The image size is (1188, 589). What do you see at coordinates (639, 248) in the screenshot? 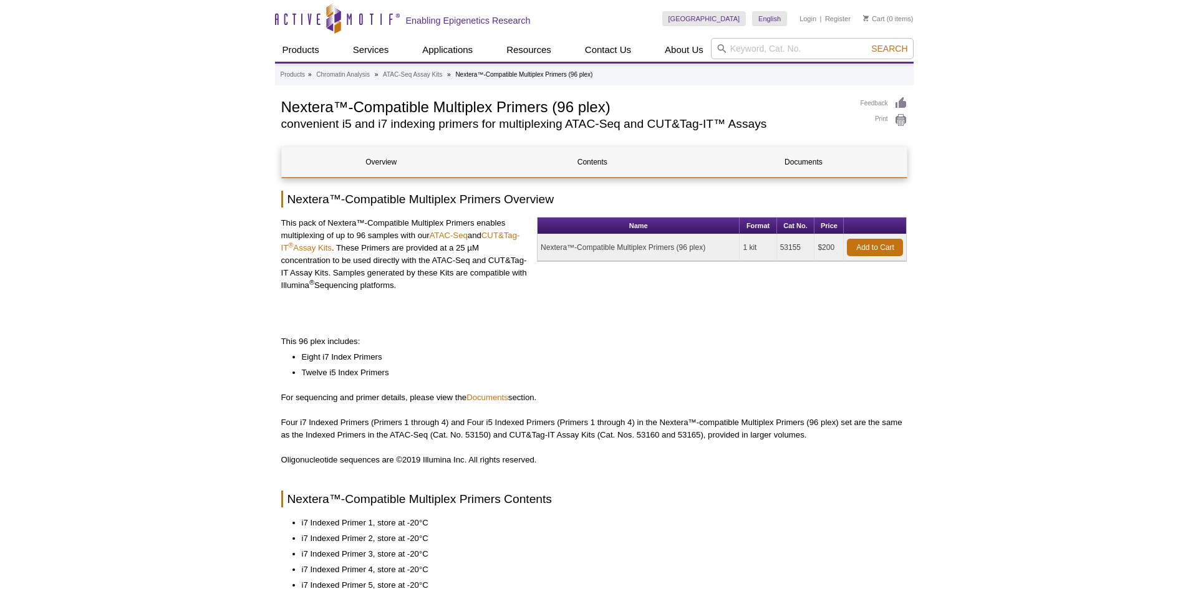
I see `td: Nextera™-Compatible Multiplex Primers (96 plex)` at bounding box center [639, 248].